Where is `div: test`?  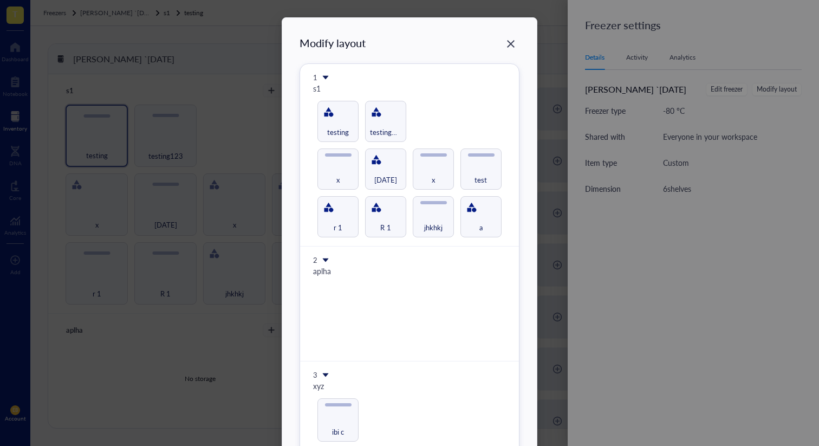
div: test is located at coordinates (481, 169).